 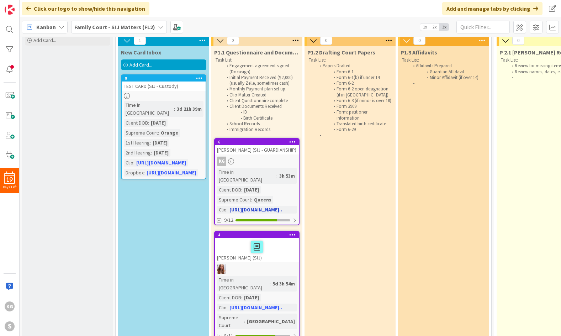 What do you see at coordinates (260, 118) in the screenshot?
I see `li: Birth Certificate` at bounding box center [260, 118].